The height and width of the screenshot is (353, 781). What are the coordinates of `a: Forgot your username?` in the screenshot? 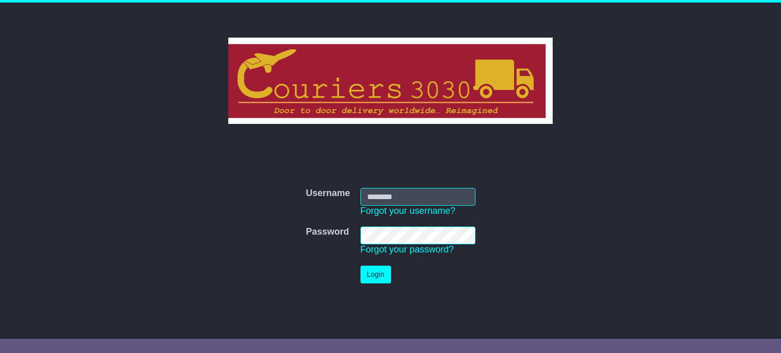 It's located at (408, 211).